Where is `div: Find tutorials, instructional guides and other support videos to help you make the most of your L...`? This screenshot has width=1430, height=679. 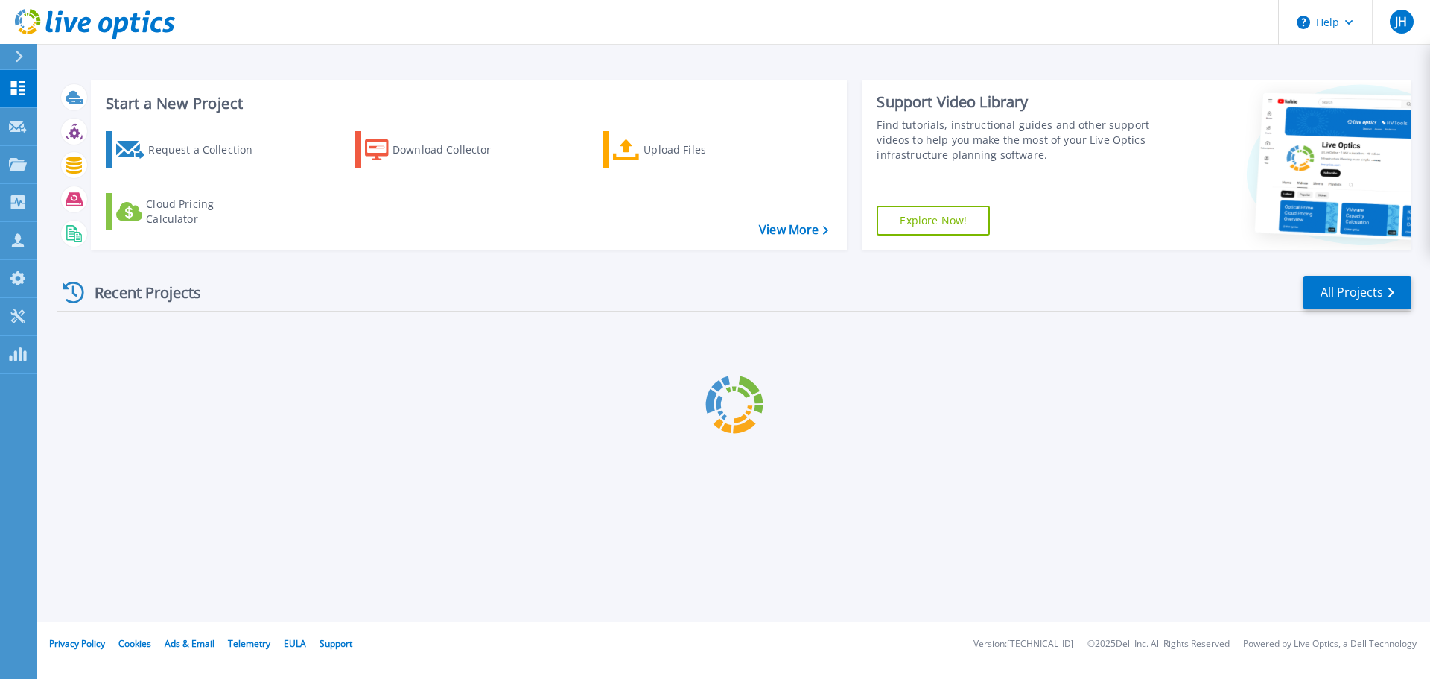 div: Find tutorials, instructional guides and other support videos to help you make the most of your L... is located at coordinates (1017, 140).